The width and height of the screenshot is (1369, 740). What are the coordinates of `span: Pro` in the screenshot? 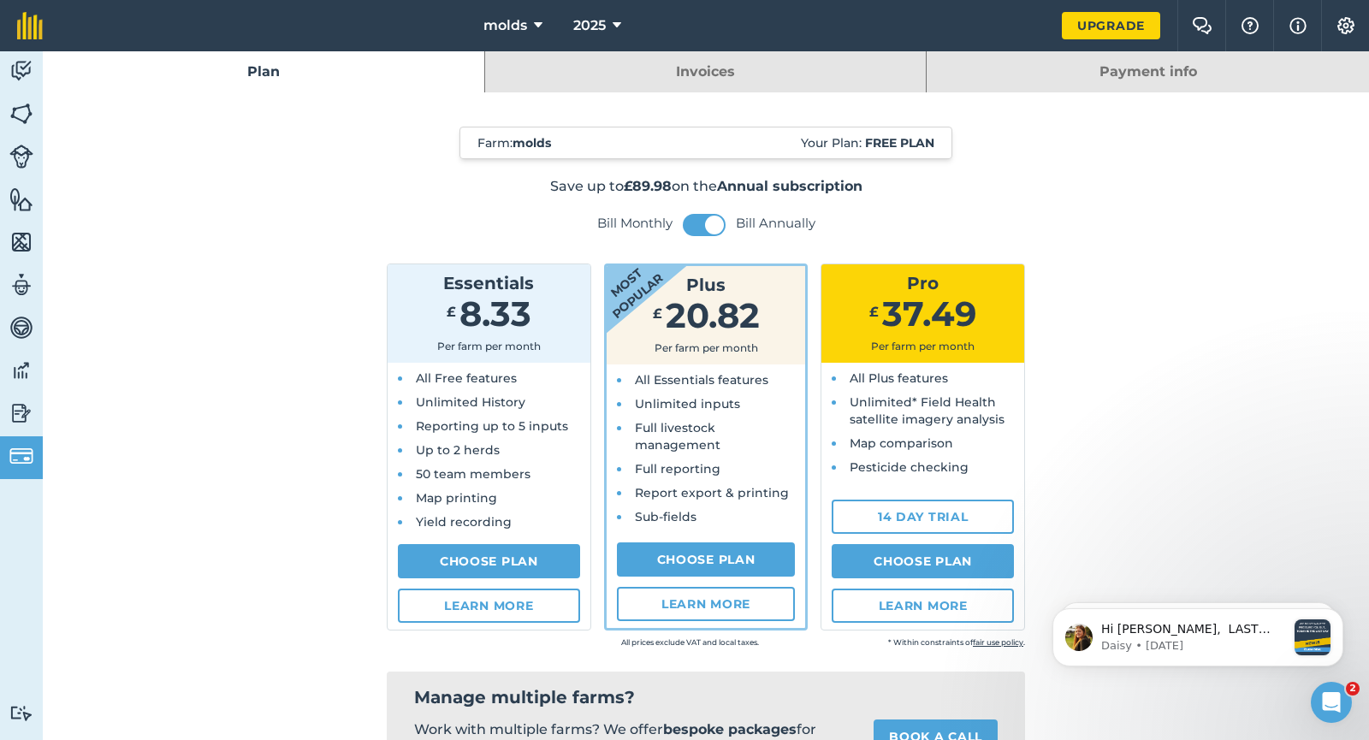 It's located at (922, 283).